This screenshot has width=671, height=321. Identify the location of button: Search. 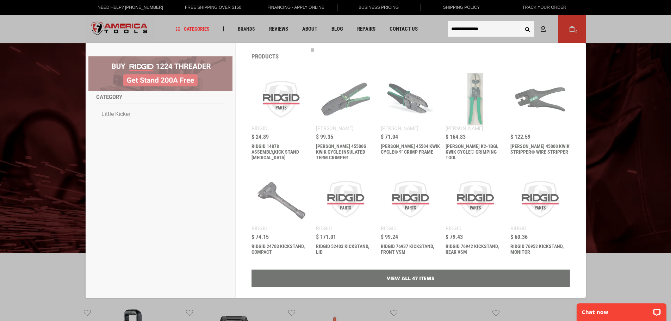
(528, 29).